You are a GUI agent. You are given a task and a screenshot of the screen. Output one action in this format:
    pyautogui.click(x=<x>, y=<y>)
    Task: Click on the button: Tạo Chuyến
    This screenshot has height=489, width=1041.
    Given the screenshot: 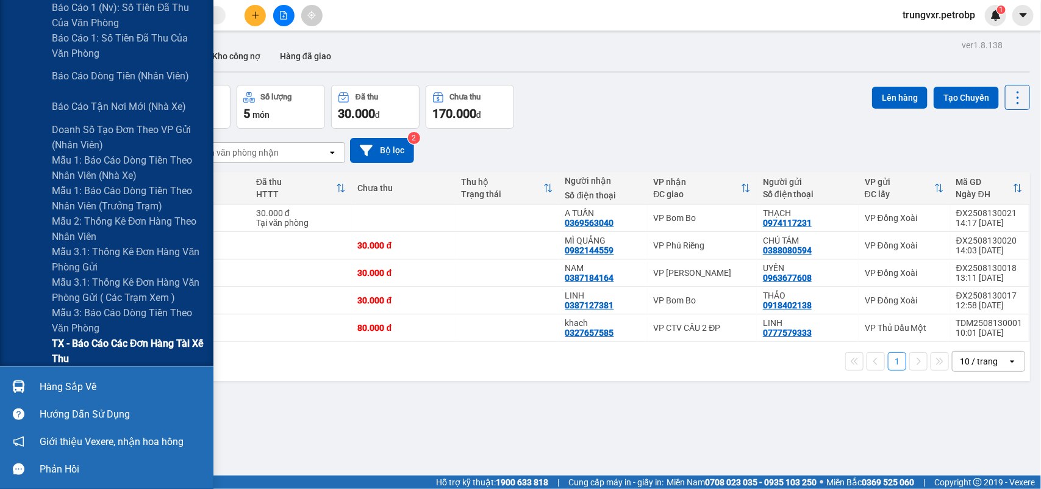 What is the action you would take?
    pyautogui.click(x=966, y=98)
    